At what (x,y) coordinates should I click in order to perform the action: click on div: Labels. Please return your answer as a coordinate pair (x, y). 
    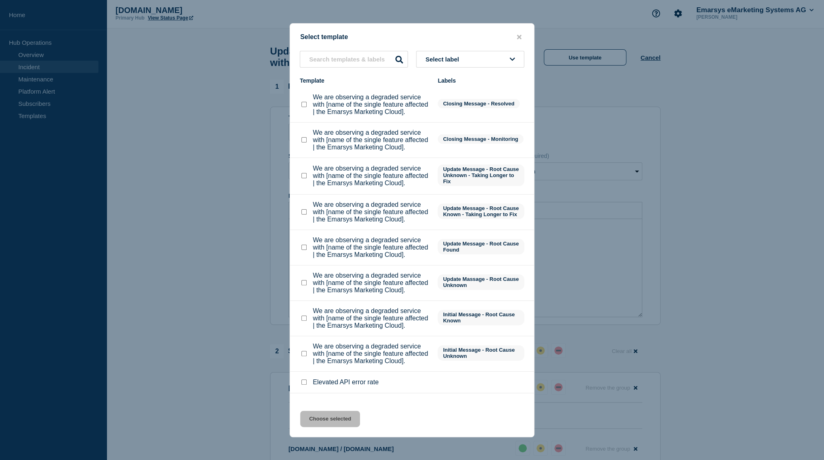
    Looking at the image, I should click on (481, 81).